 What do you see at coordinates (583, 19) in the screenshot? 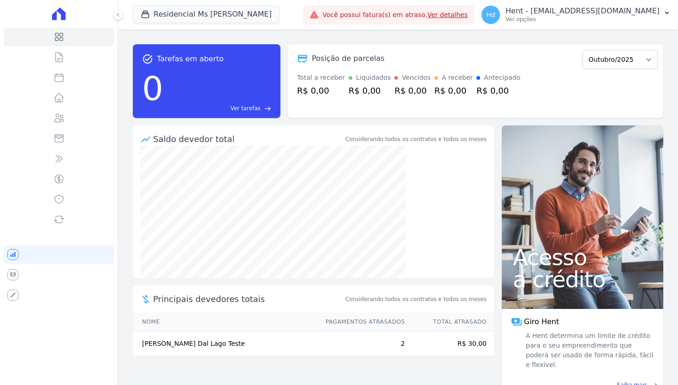
I see `p: Ver opções` at bounding box center [583, 19].